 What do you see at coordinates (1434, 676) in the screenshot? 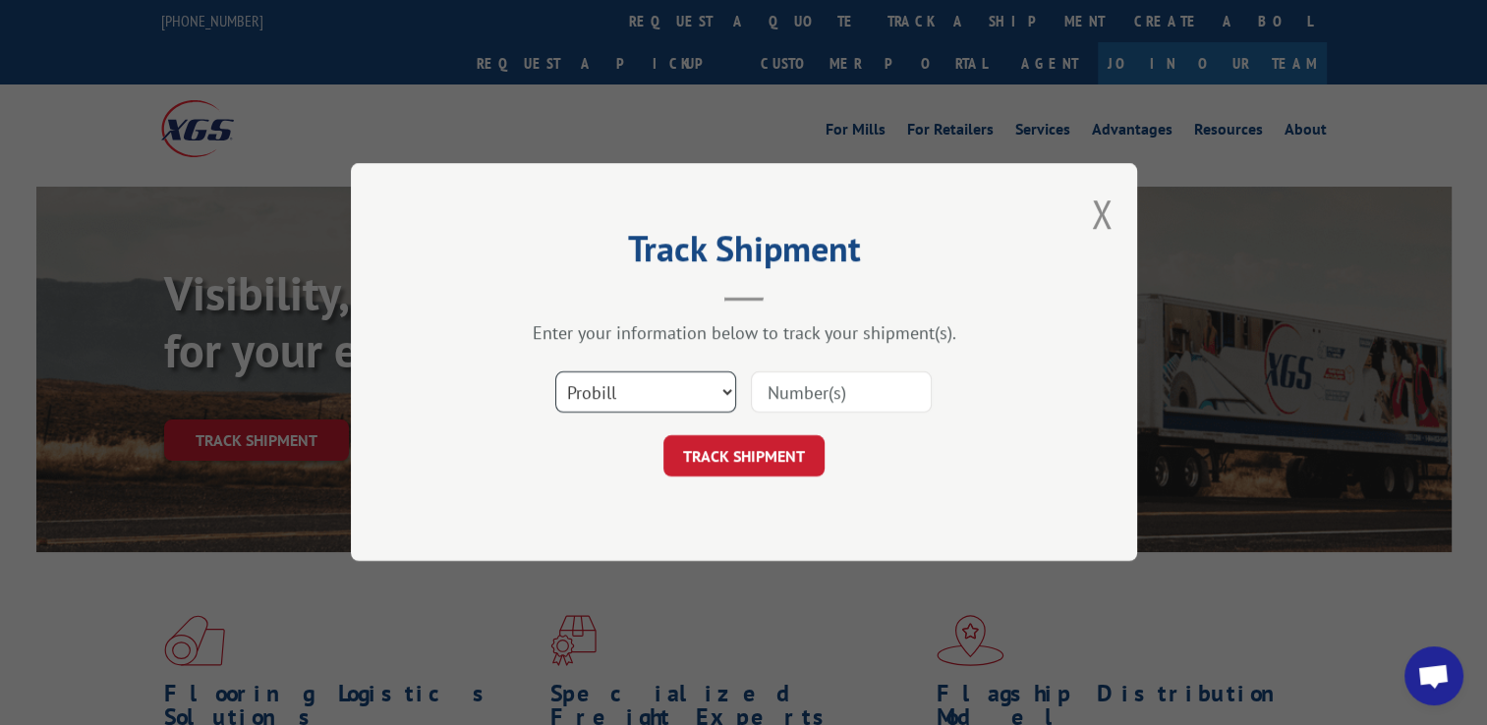
I see `div: Open chat` at bounding box center [1434, 676].